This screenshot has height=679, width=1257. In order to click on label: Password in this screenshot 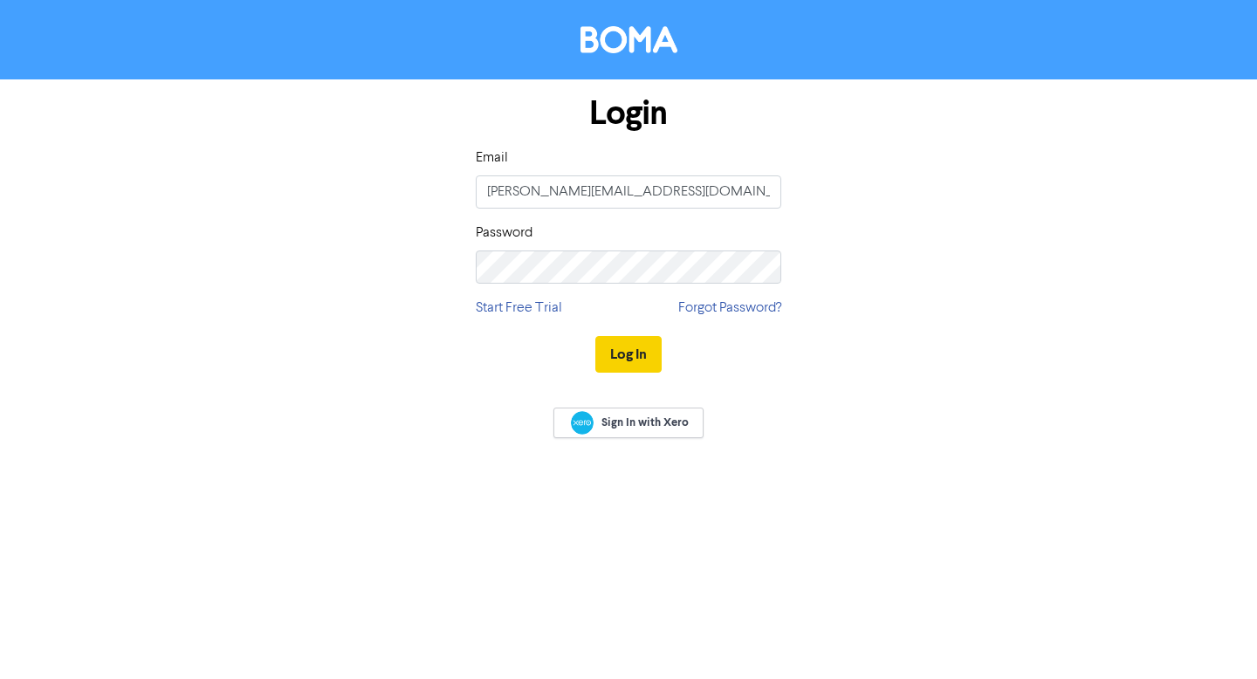, I will do `click(504, 233)`.